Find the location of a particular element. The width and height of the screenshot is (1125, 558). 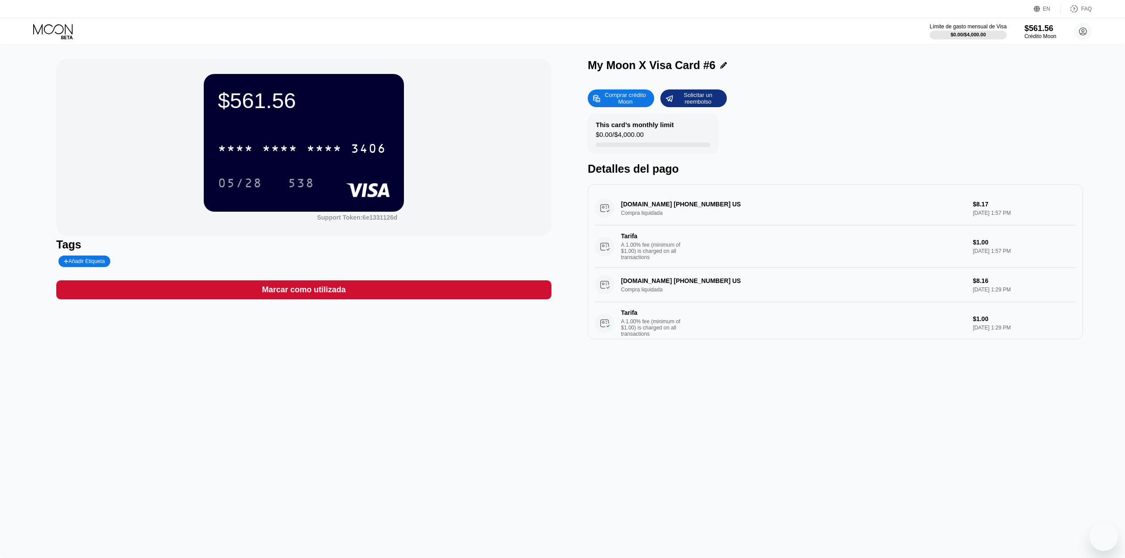

div: This card’s monthly limit is located at coordinates (635, 124).